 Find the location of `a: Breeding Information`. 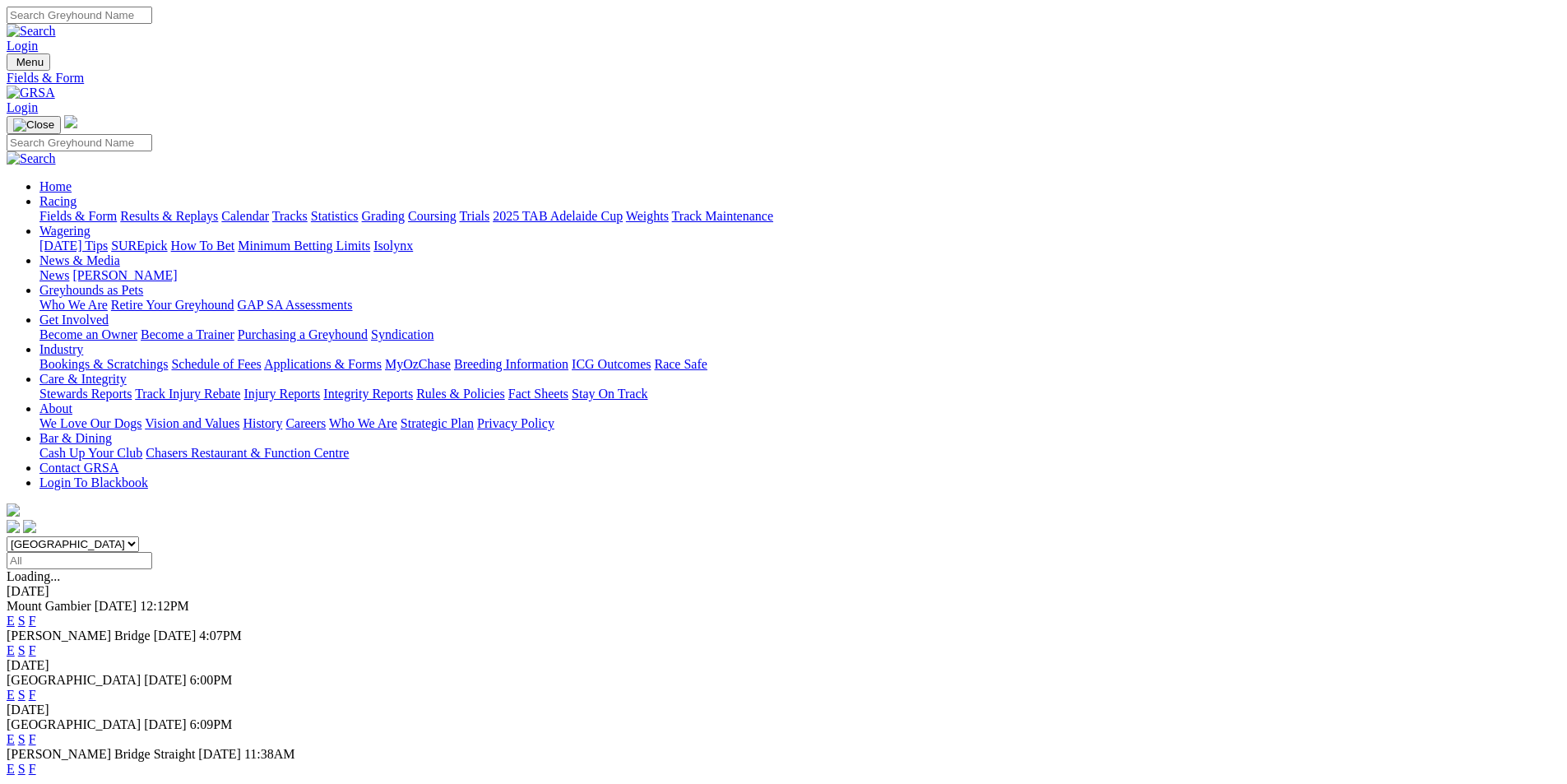

a: Breeding Information is located at coordinates (511, 363).